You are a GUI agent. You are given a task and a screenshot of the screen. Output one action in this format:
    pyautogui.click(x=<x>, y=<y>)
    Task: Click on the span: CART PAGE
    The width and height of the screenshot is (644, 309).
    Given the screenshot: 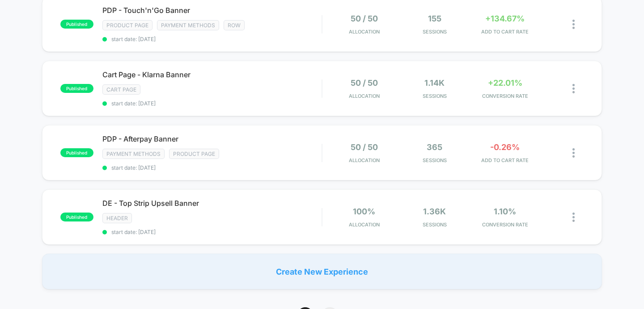 What is the action you would take?
    pyautogui.click(x=121, y=89)
    